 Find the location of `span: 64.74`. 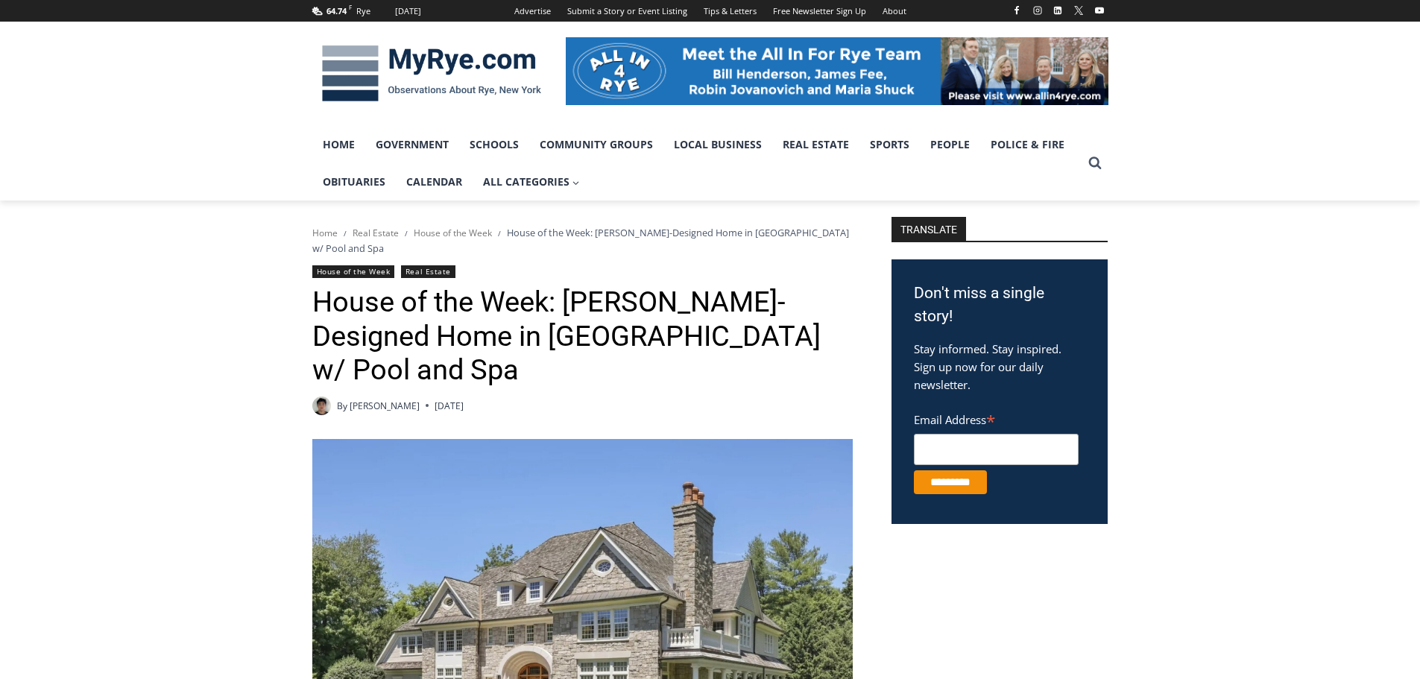

span: 64.74 is located at coordinates (336, 10).